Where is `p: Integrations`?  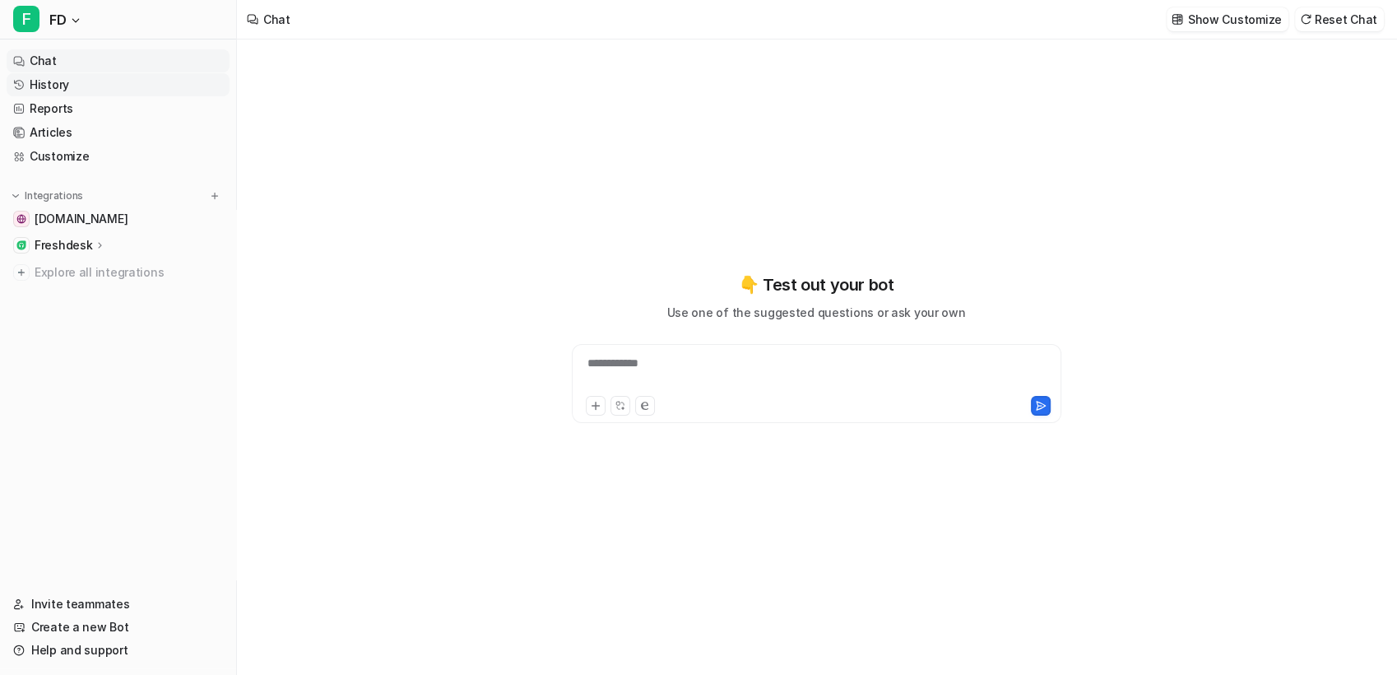 p: Integrations is located at coordinates (53, 196).